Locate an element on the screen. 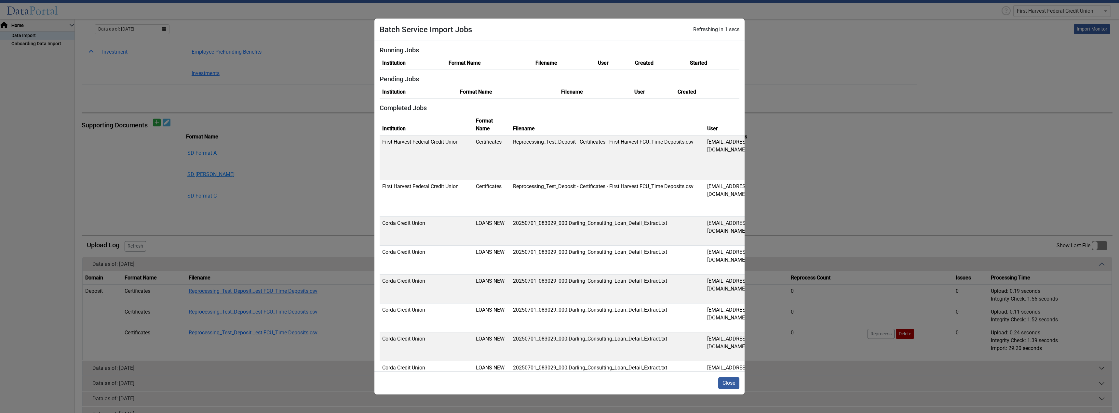  h5: Running Jobs is located at coordinates (559, 50).